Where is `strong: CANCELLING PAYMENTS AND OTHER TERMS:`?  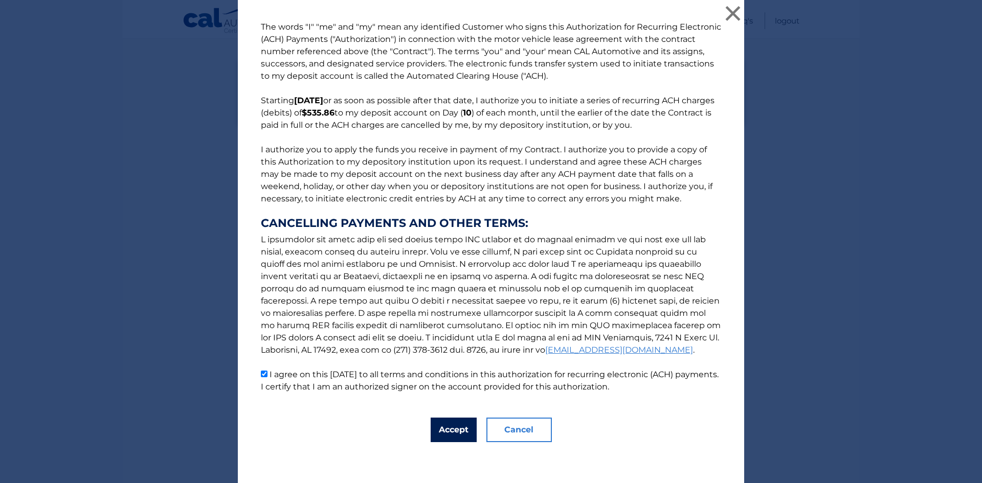 strong: CANCELLING PAYMENTS AND OTHER TERMS: is located at coordinates (491, 223).